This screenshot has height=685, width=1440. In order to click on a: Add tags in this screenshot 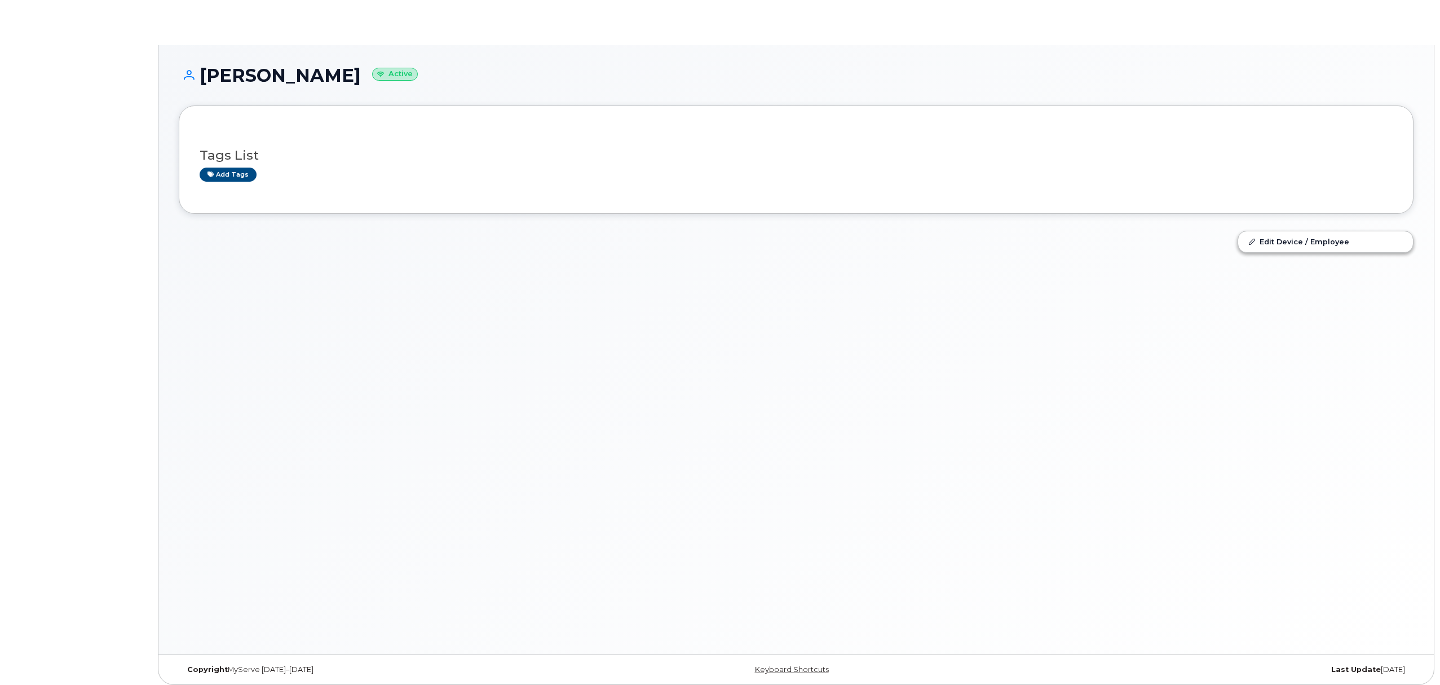, I will do `click(228, 174)`.